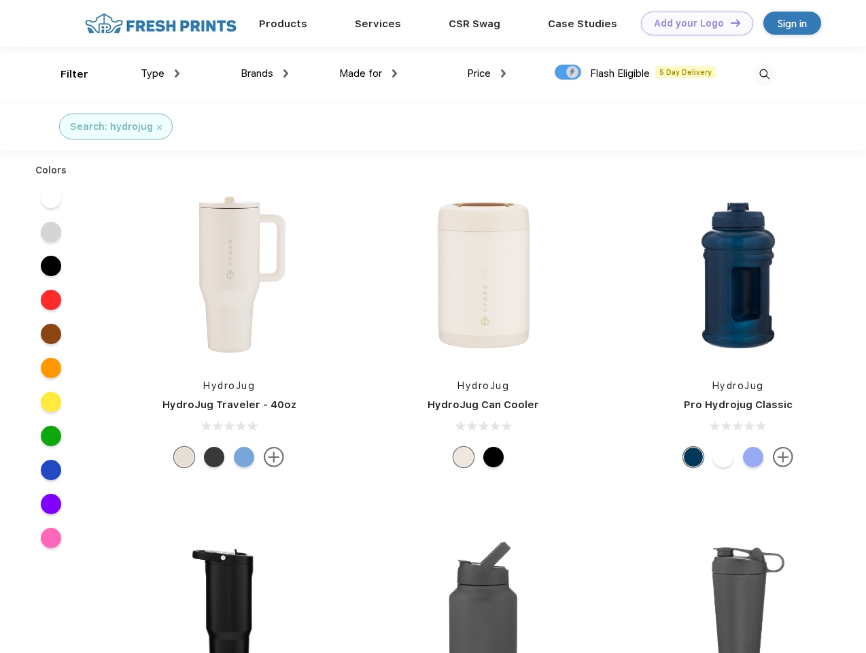 The height and width of the screenshot is (653, 866). I want to click on a: HydroJug Traveler - 40oz, so click(229, 405).